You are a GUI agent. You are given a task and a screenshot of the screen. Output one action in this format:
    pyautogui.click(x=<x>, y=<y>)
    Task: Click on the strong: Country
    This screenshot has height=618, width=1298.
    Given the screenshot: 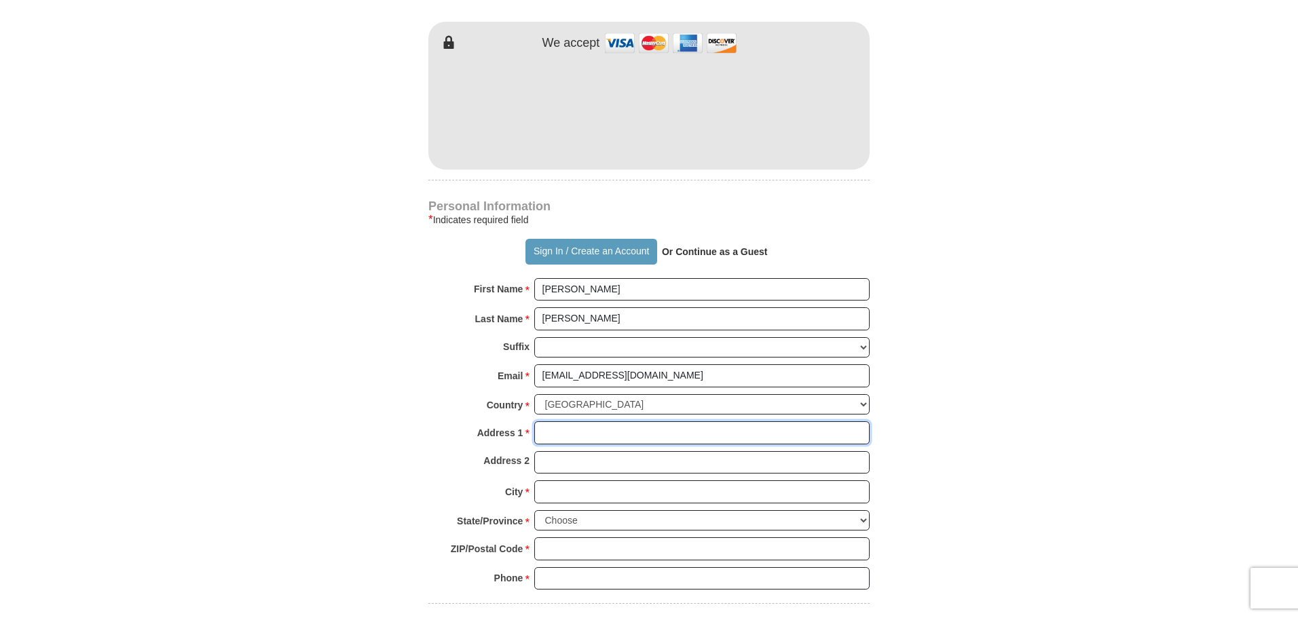 What is the action you would take?
    pyautogui.click(x=505, y=405)
    